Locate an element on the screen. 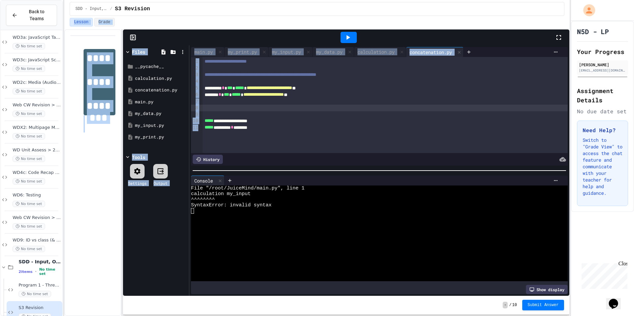 This screenshot has width=634, height=316. div: No due date set is located at coordinates (603, 111).